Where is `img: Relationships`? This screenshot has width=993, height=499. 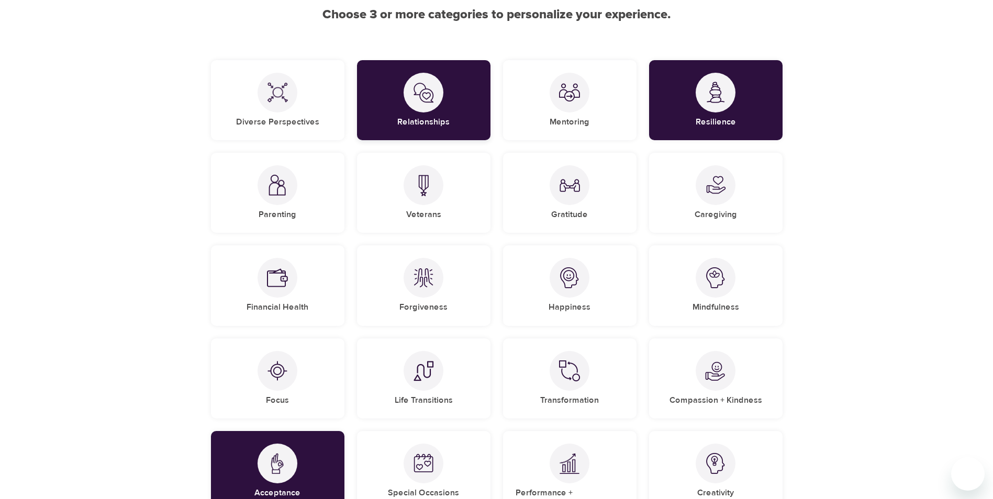 img: Relationships is located at coordinates (423, 93).